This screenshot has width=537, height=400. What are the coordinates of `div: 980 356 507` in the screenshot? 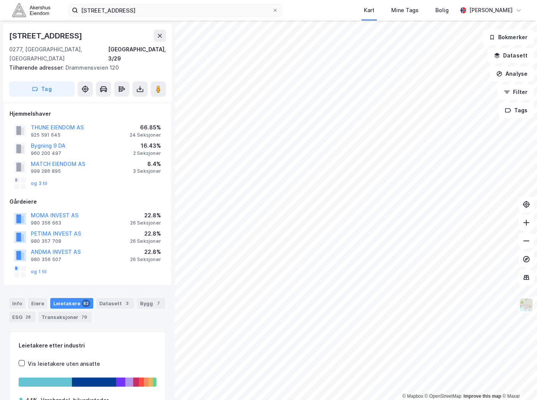 It's located at (46, 260).